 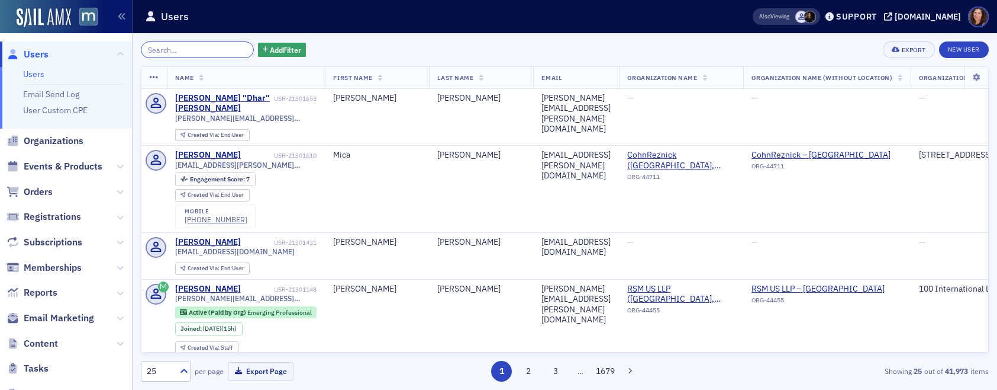 What do you see at coordinates (36, 368) in the screenshot?
I see `span: Tasks` at bounding box center [36, 368].